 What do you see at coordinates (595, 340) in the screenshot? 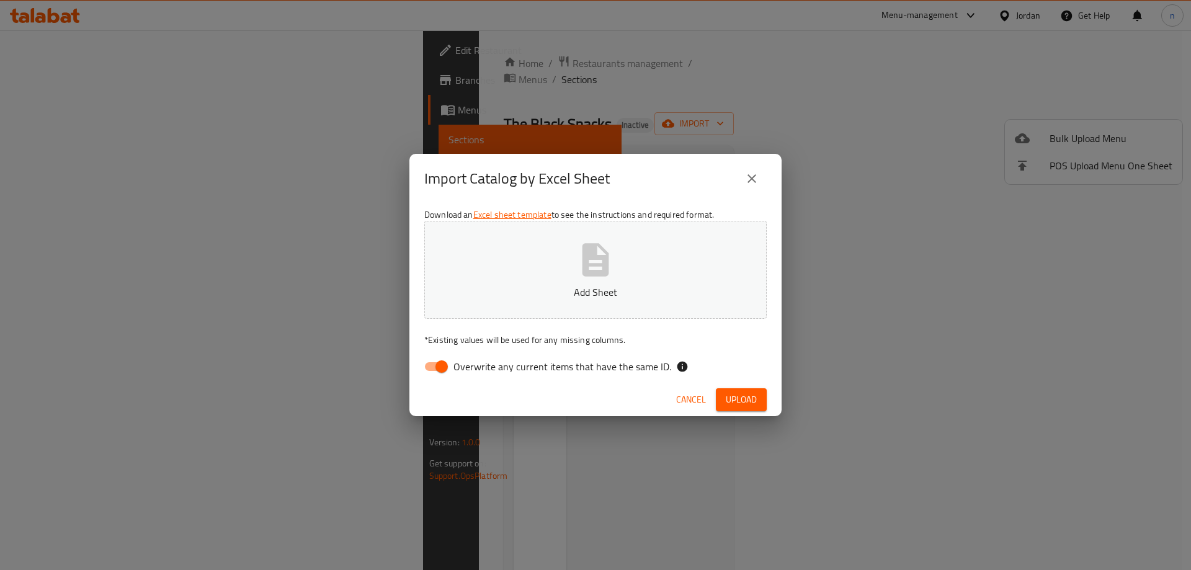
I see `p: Existing values will be used for any missing columns.` at bounding box center [595, 340].